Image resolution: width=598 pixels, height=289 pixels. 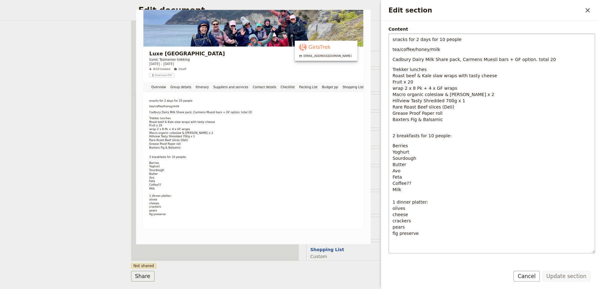 I want to click on span: cheese, so click(x=400, y=215).